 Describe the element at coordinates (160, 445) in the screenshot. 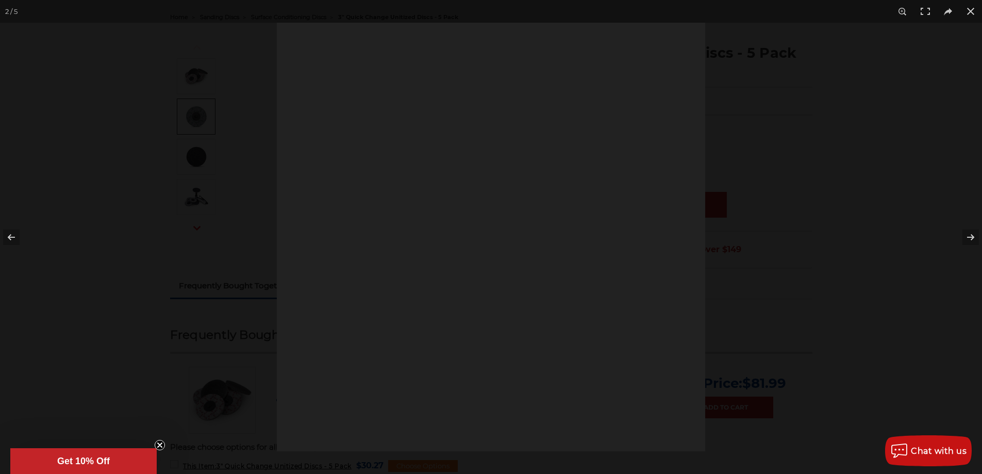

I see `button: Close teaser` at that location.